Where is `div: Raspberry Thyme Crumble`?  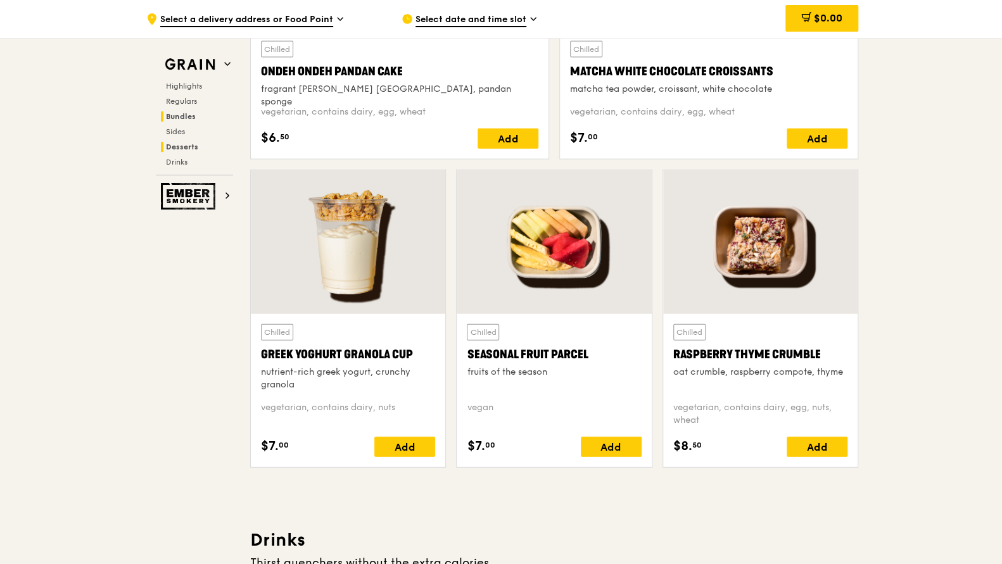
div: Raspberry Thyme Crumble is located at coordinates (760, 355).